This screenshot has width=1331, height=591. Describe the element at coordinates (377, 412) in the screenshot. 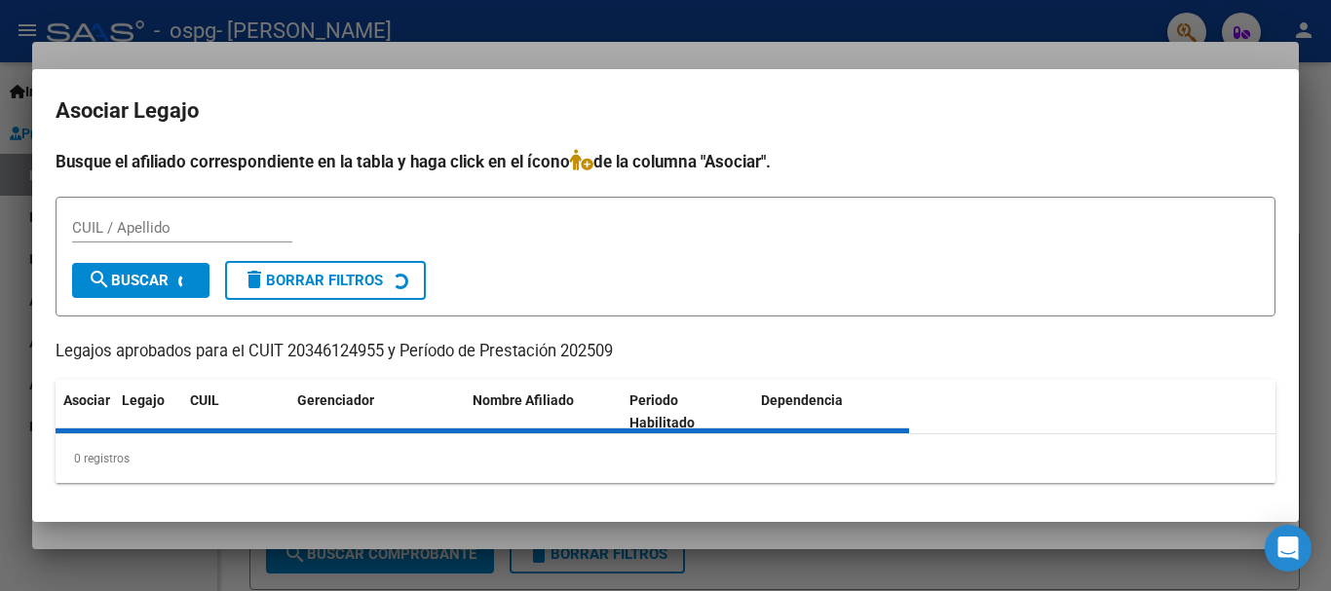

I see `datatable-header-cell: Gerenciador` at that location.